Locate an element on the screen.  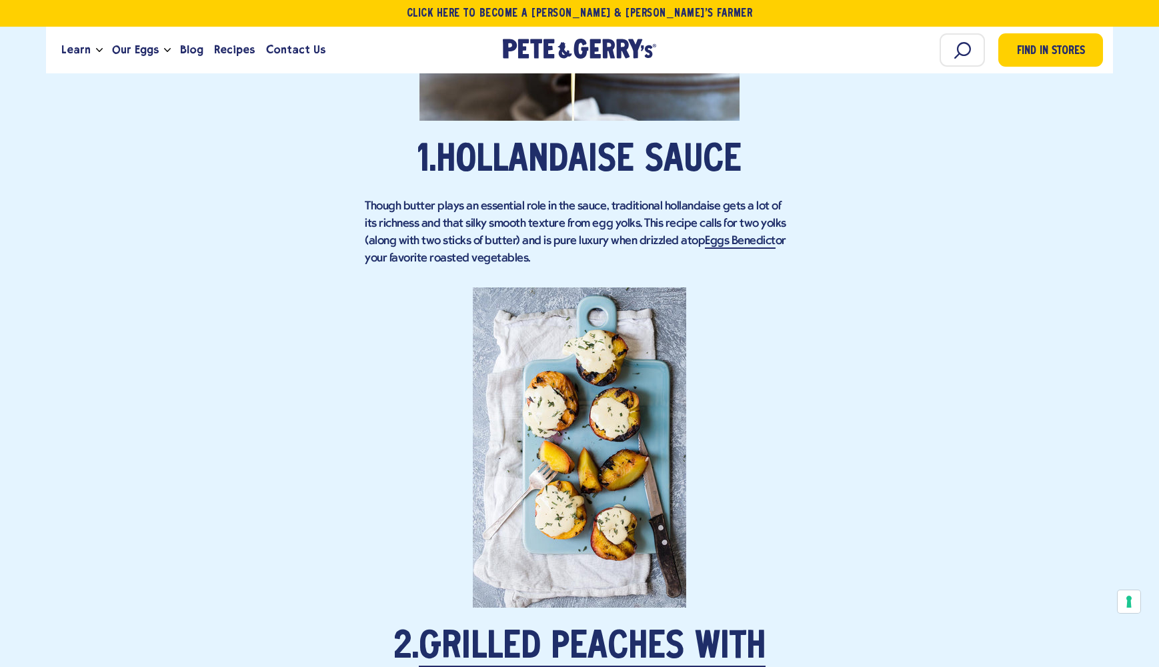
span: Our Eggs is located at coordinates (135, 49).